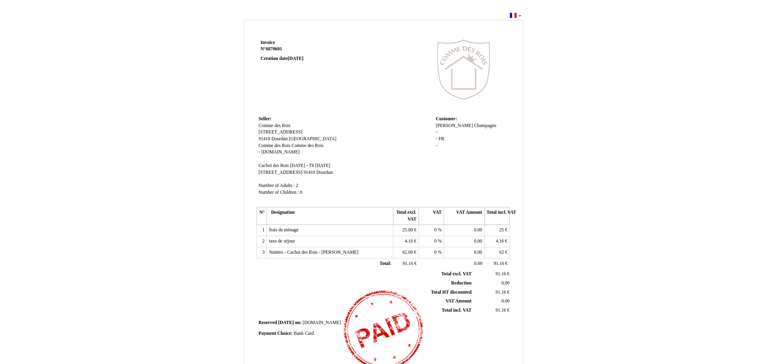 This screenshot has height=364, width=766. I want to click on td: 1, so click(262, 230).